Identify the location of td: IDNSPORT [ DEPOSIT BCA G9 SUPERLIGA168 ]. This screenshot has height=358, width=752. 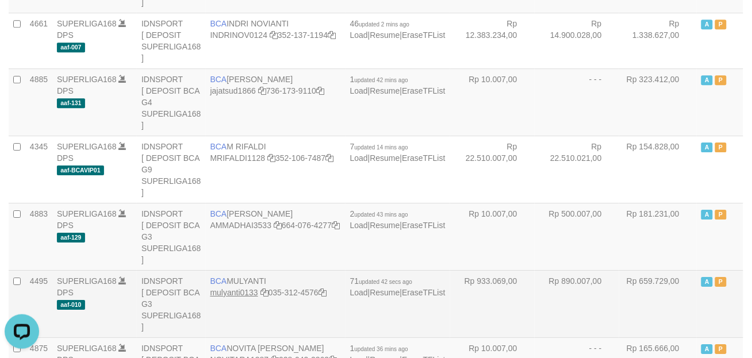
(171, 169).